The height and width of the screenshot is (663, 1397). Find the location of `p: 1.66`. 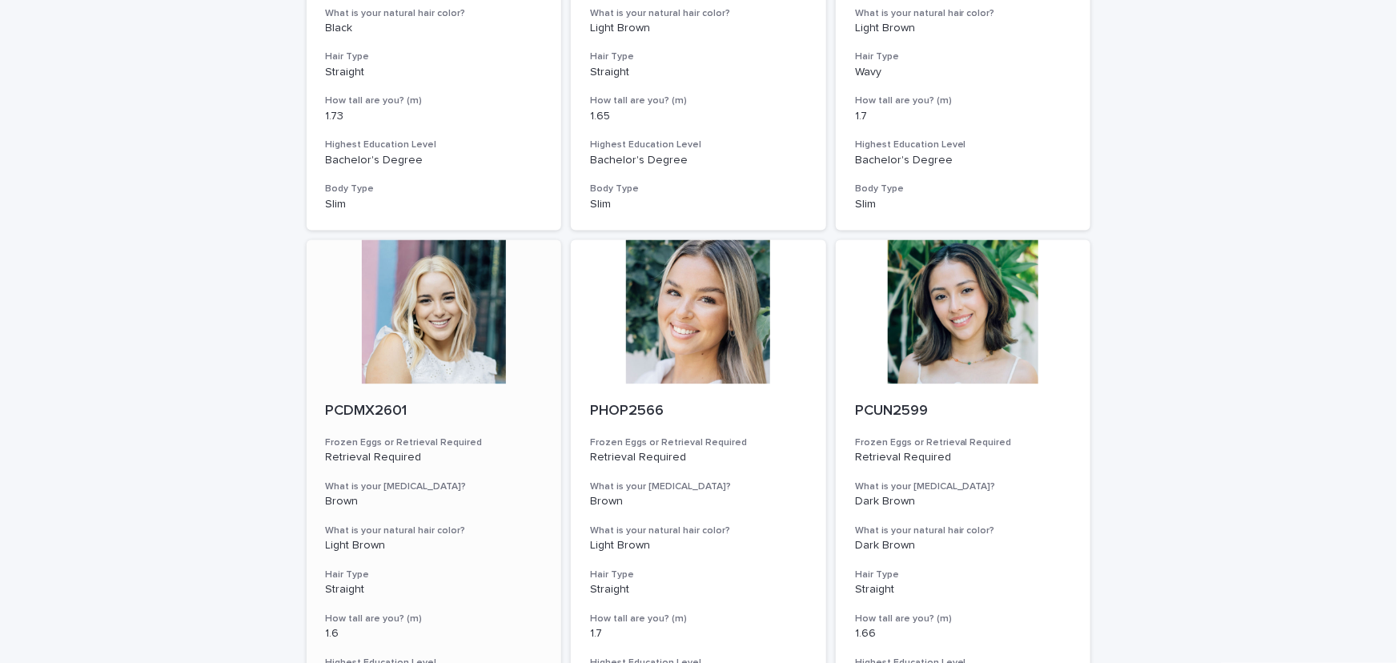

p: 1.66 is located at coordinates (963, 634).